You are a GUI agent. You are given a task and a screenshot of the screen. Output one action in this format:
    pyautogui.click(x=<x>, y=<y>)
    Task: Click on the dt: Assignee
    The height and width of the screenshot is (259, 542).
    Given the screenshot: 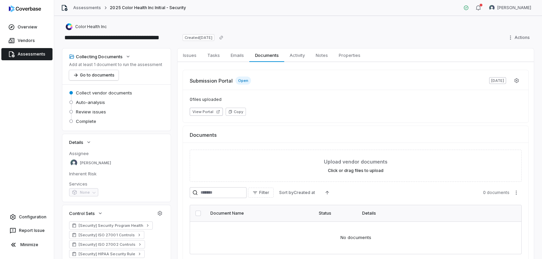 What is the action you would take?
    pyautogui.click(x=117, y=153)
    